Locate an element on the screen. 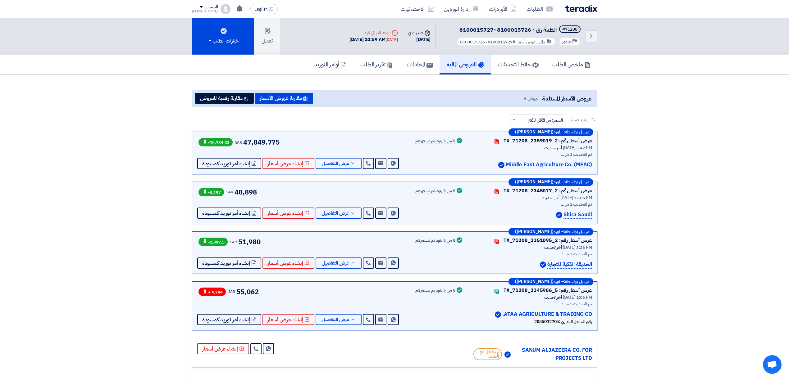  span: انظمة رى - 8100015726 -8100015727 is located at coordinates (508, 30).